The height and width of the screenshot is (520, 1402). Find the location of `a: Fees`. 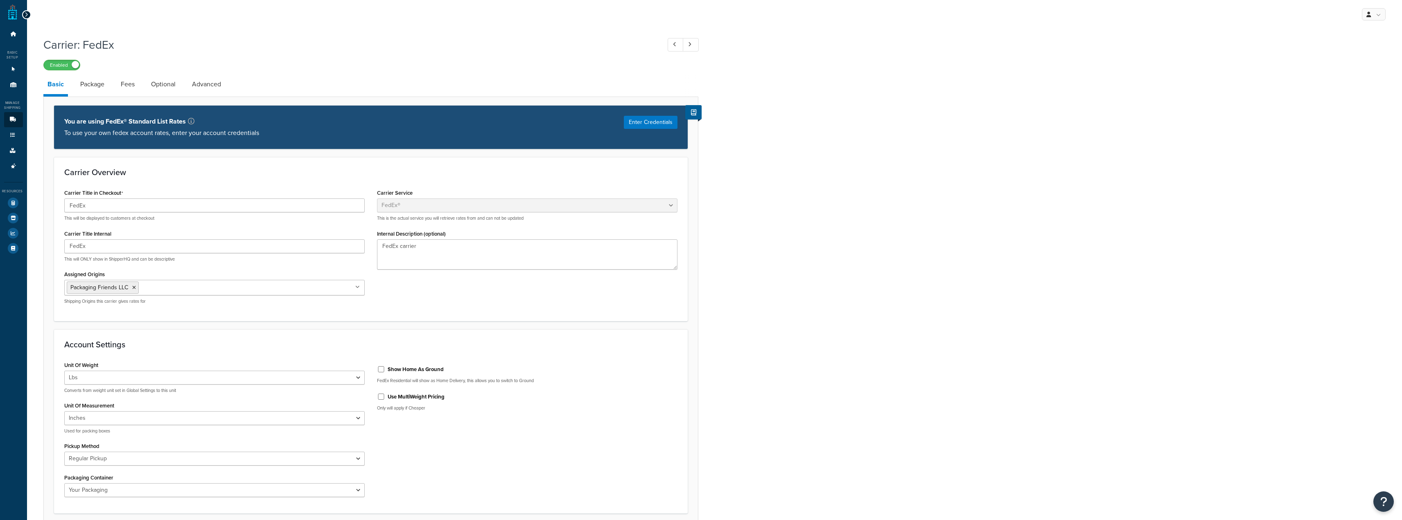

a: Fees is located at coordinates (128, 84).